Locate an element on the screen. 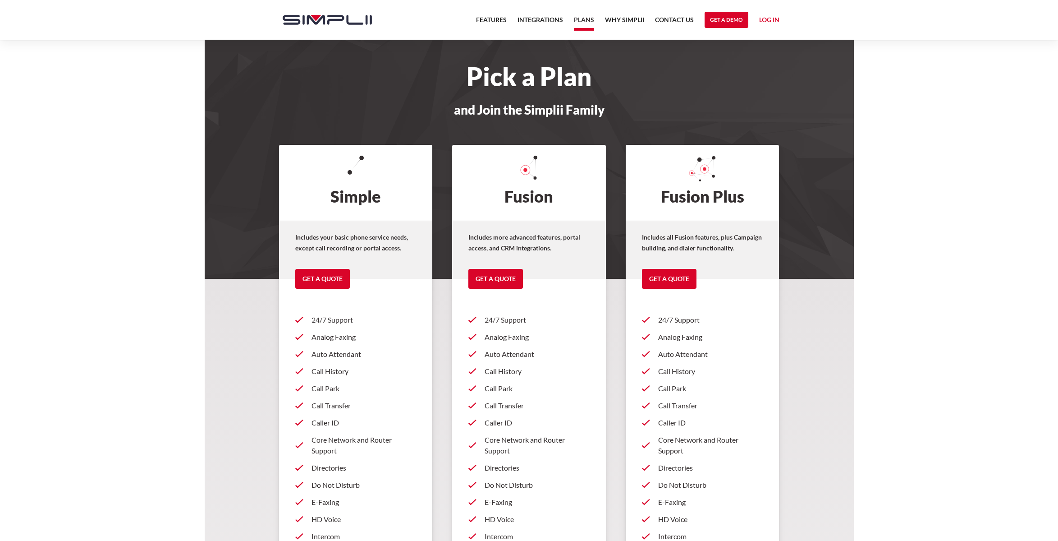 This screenshot has height=541, width=1058. a: Get a Demo is located at coordinates (726, 20).